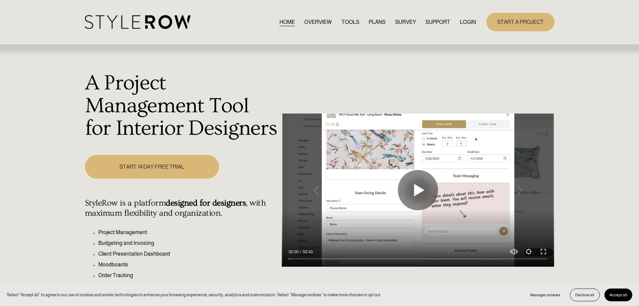 The image size is (639, 306). Describe the element at coordinates (350, 22) in the screenshot. I see `a: TOOLS` at that location.